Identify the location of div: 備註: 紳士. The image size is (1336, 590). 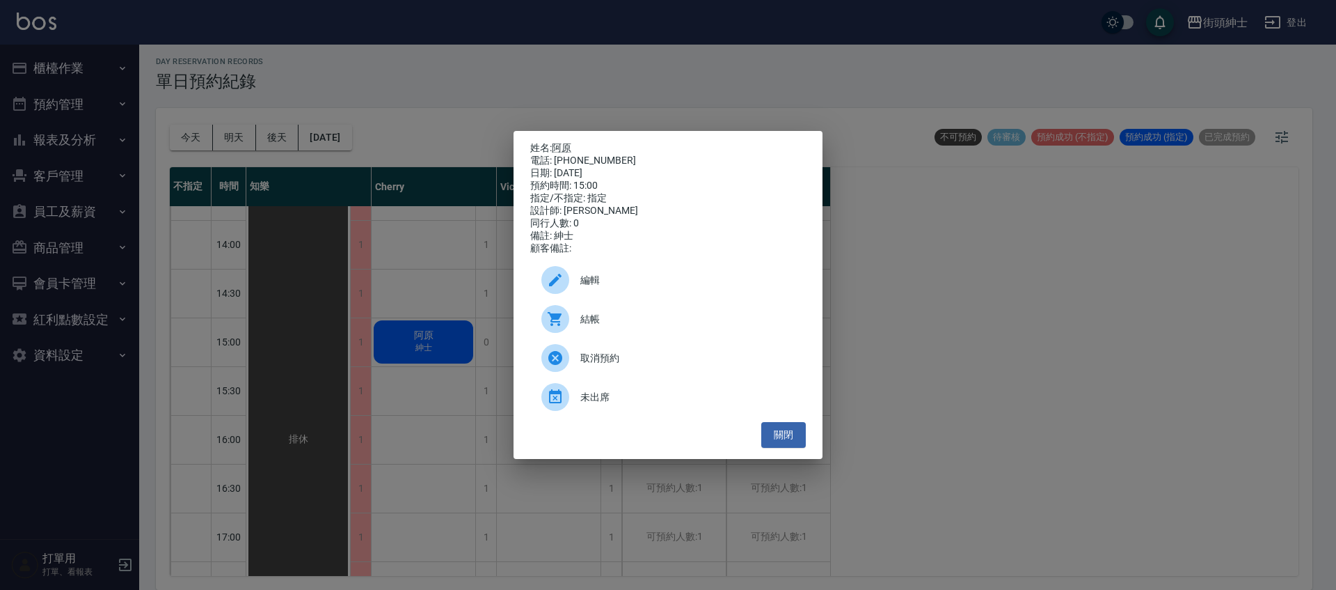
(668, 236).